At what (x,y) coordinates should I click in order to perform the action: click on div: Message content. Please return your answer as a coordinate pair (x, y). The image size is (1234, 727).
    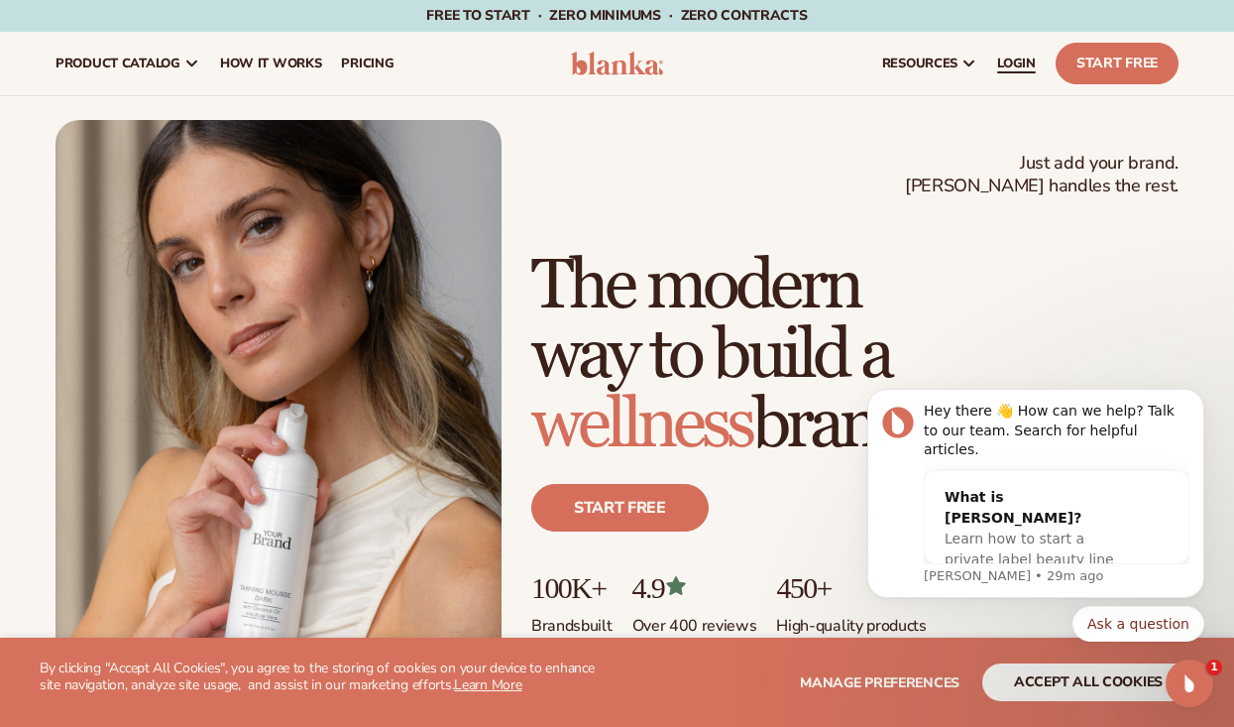
    Looking at the image, I should click on (219, 139).